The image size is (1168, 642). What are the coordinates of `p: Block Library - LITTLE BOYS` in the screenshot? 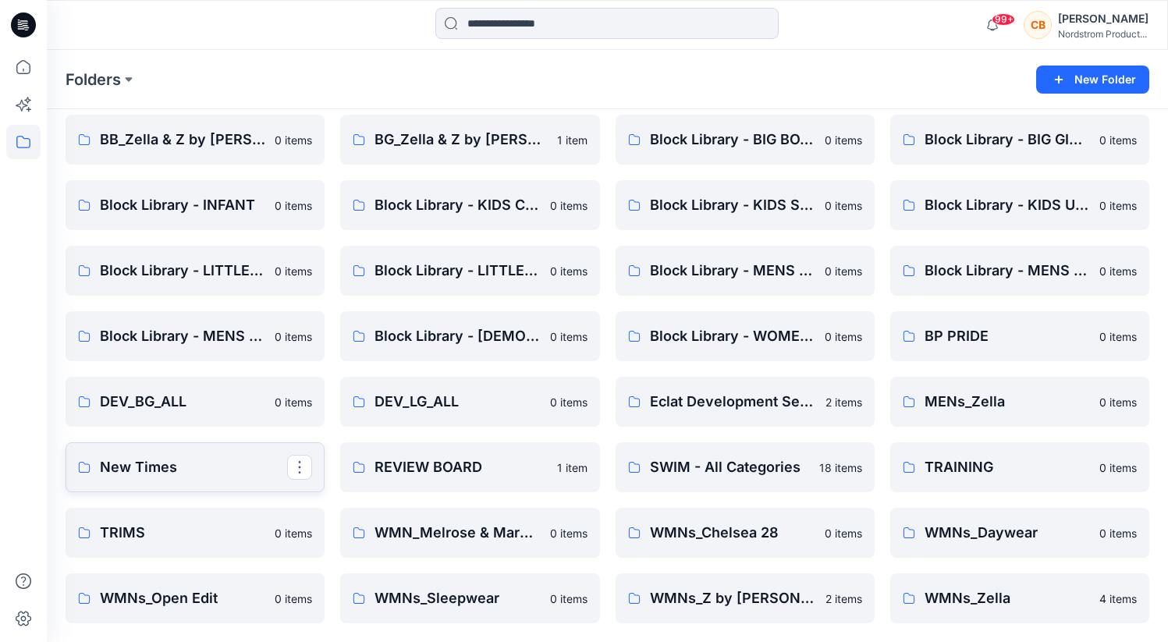 It's located at (183, 271).